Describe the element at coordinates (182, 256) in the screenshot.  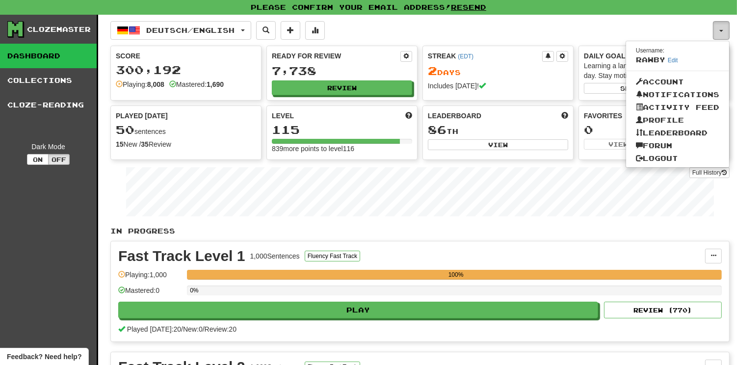
I see `div: Fast Track Level 1` at that location.